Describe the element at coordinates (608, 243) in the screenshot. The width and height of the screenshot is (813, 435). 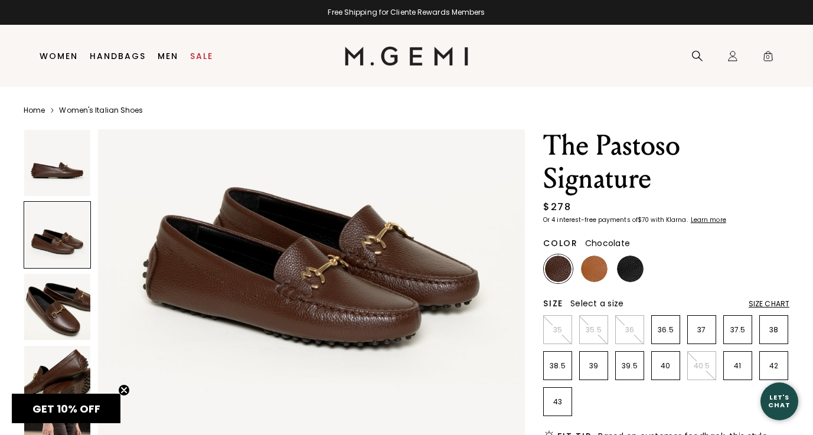
I see `span: Chocolate` at that location.